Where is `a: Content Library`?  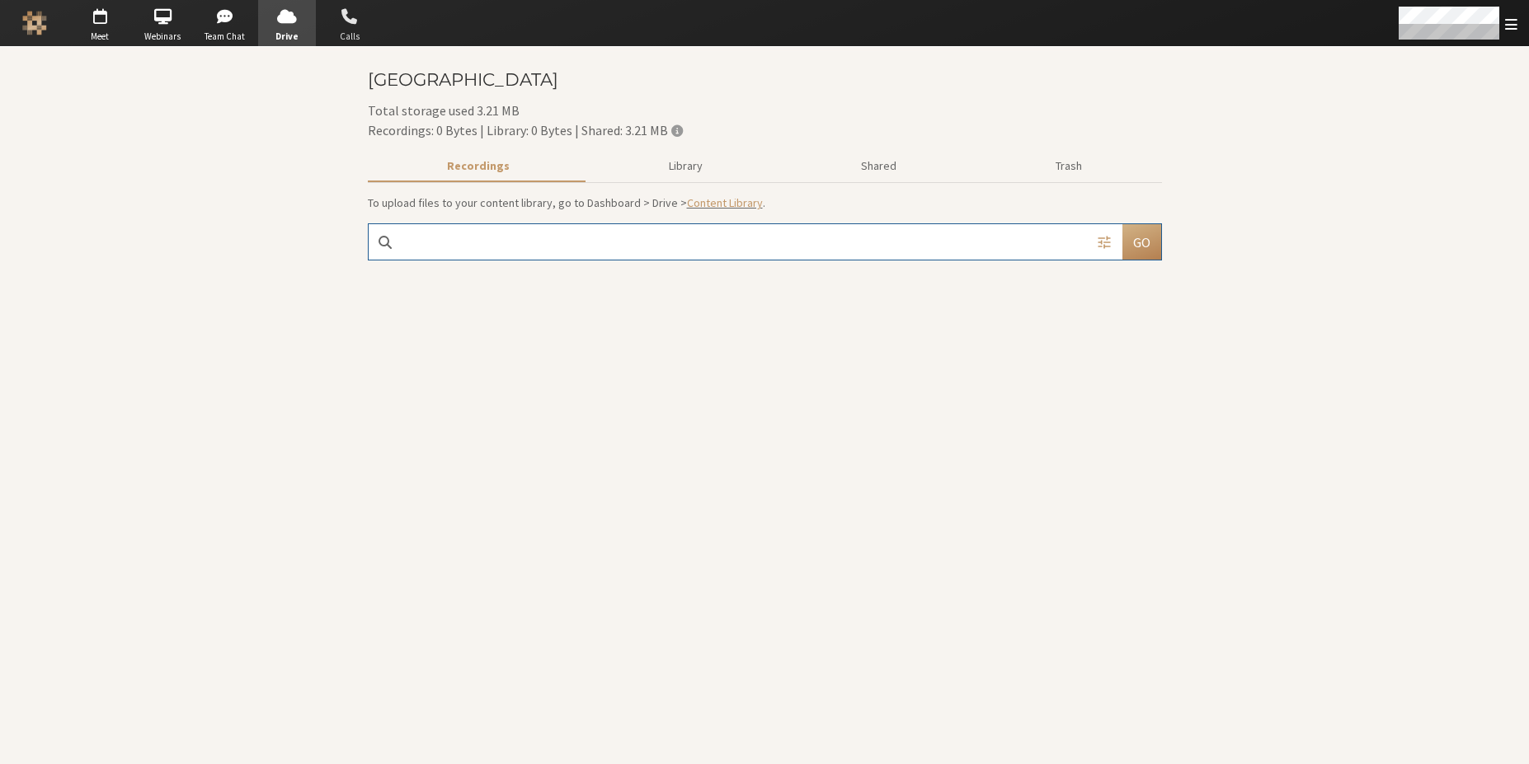 a: Content Library is located at coordinates (725, 203).